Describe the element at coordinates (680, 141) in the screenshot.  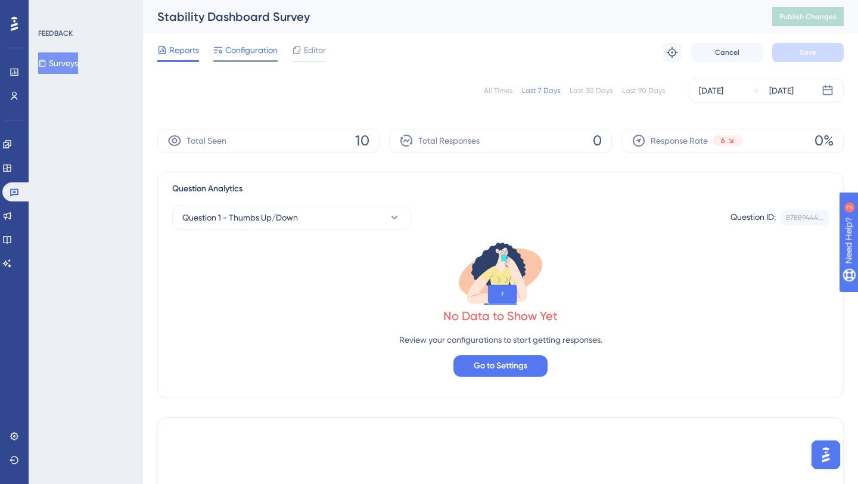
I see `span: Response Rate` at that location.